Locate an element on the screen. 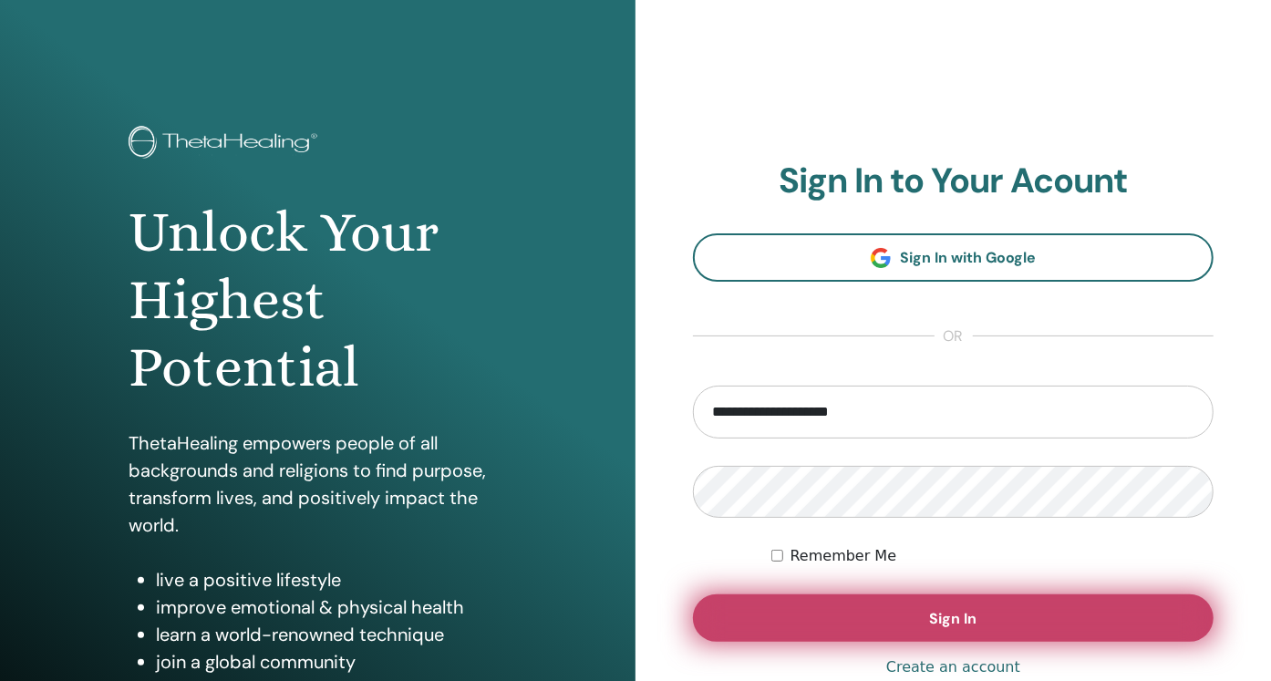 This screenshot has width=1271, height=681. li: live a positive lifestyle is located at coordinates (331, 580).